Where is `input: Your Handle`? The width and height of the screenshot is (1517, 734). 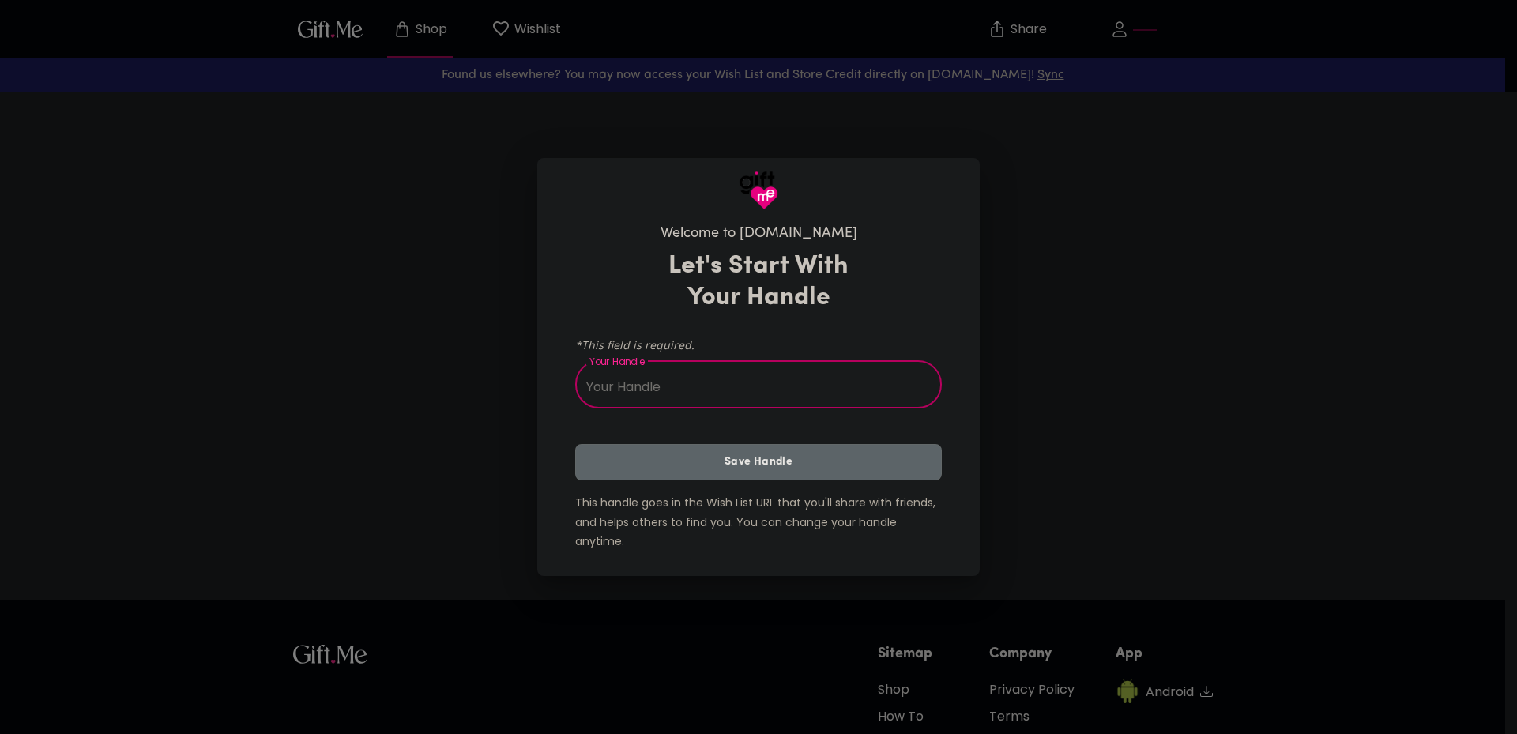
input: Your Handle is located at coordinates (750, 386).